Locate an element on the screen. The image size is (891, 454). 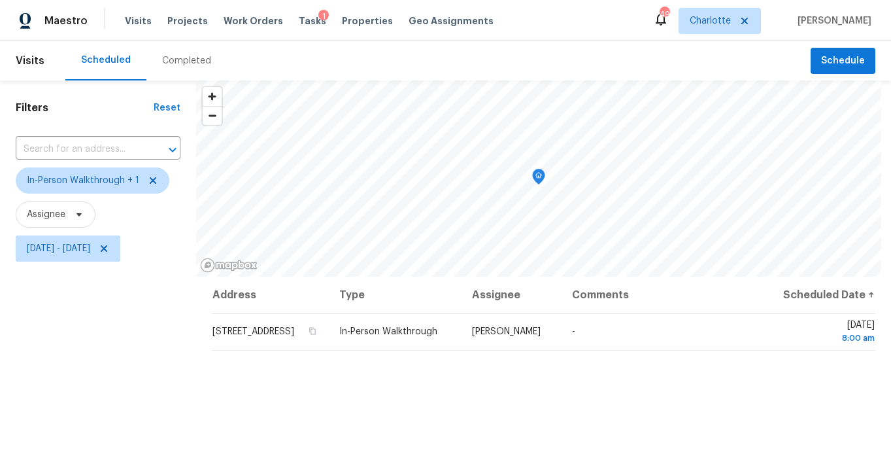
th: Address is located at coordinates (270, 295).